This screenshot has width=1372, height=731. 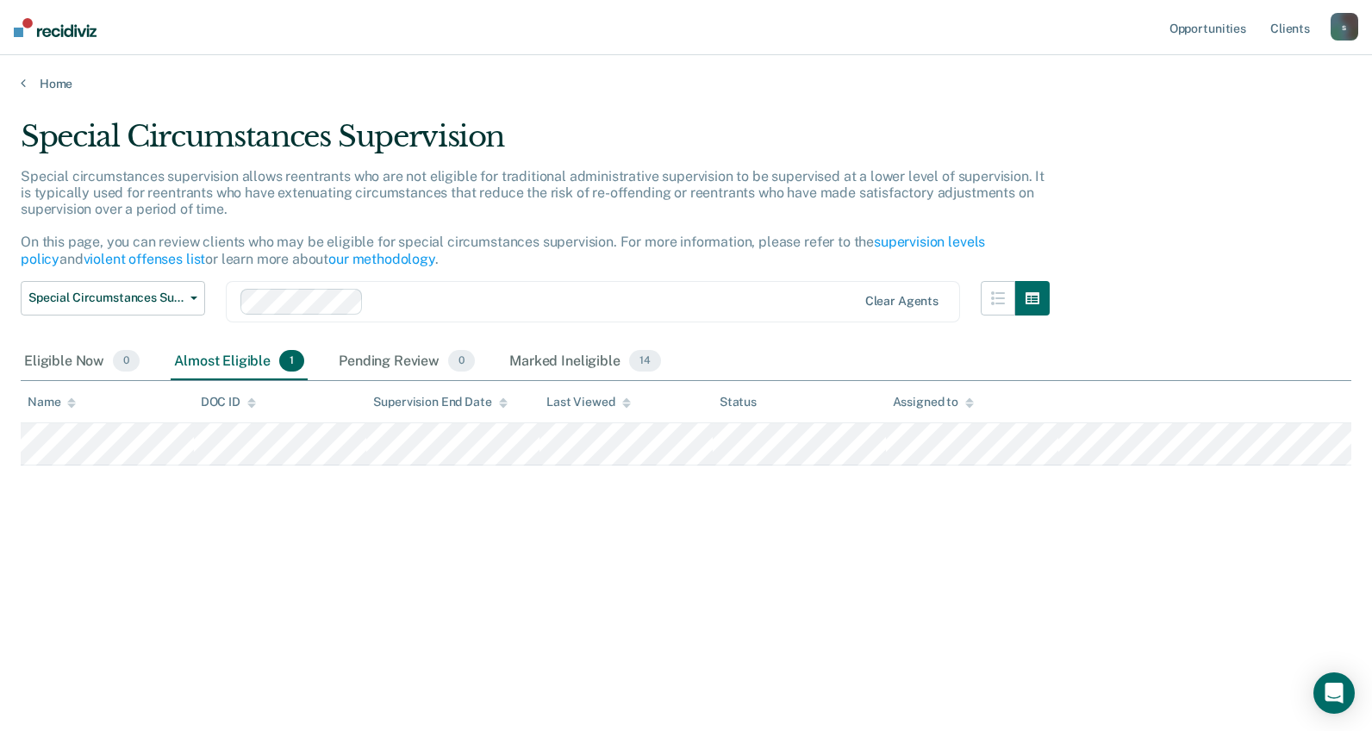 I want to click on button: Special Circumstances Supervision, so click(x=113, y=298).